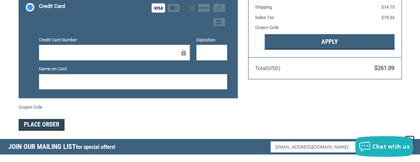  I want to click on h5: Join Our Mailing List, so click(64, 148).